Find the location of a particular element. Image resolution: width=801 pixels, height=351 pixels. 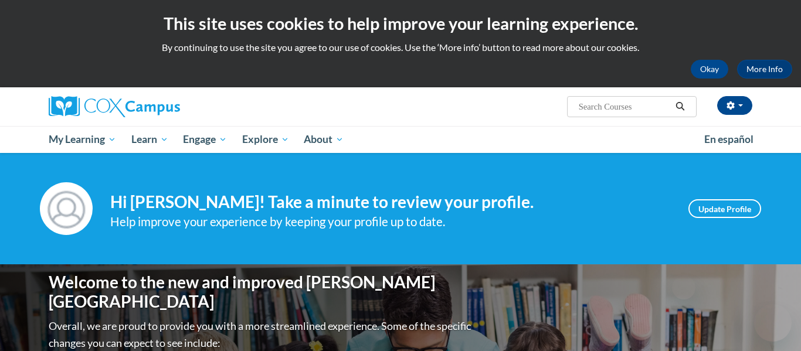

p: By continuing to use the site you agree to our use of cookies. Use the ‘More info’ button to read... is located at coordinates (401, 48).